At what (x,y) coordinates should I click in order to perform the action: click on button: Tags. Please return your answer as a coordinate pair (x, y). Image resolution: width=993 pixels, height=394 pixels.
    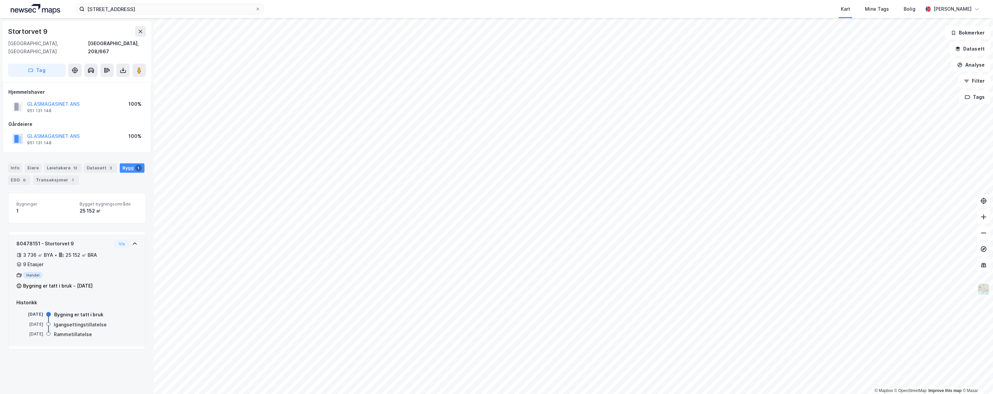
    Looking at the image, I should click on (975, 97).